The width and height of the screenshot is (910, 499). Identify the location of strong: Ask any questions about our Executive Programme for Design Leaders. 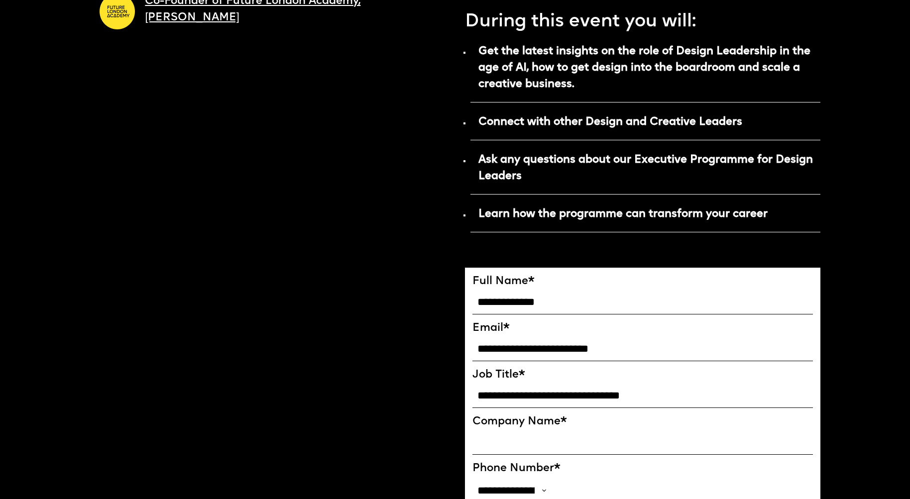
(645, 168).